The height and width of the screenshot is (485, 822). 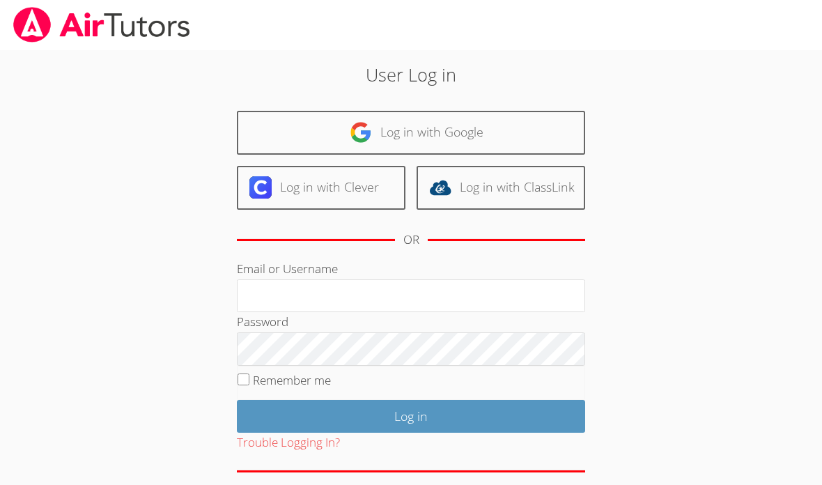 What do you see at coordinates (361, 132) in the screenshot?
I see `img: google-logo-50288ca7cdecda66e5e0955fdab243c47b7ad437acaf1139b6f446037453330a.svg` at bounding box center [361, 132].